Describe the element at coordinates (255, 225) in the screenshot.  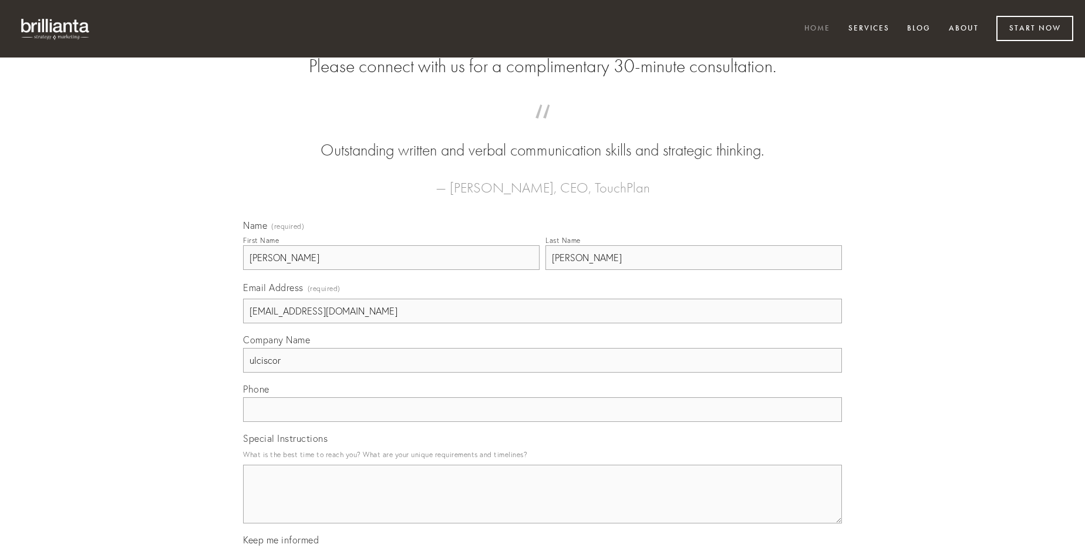
I see `span: Name` at that location.